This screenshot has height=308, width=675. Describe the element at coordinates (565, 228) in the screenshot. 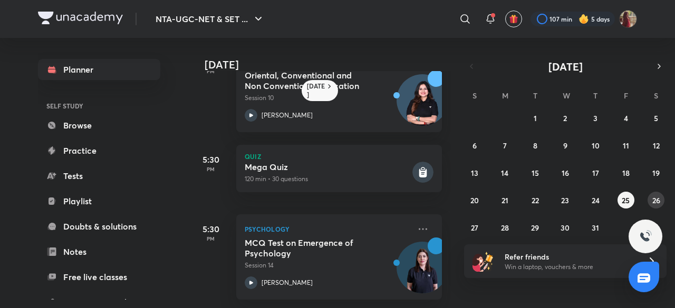

I see `button: July 30, 2025` at that location.